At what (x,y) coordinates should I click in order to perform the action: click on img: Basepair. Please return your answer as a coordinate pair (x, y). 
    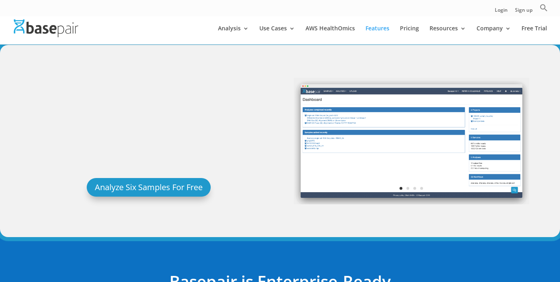
    Looking at the image, I should click on (46, 28).